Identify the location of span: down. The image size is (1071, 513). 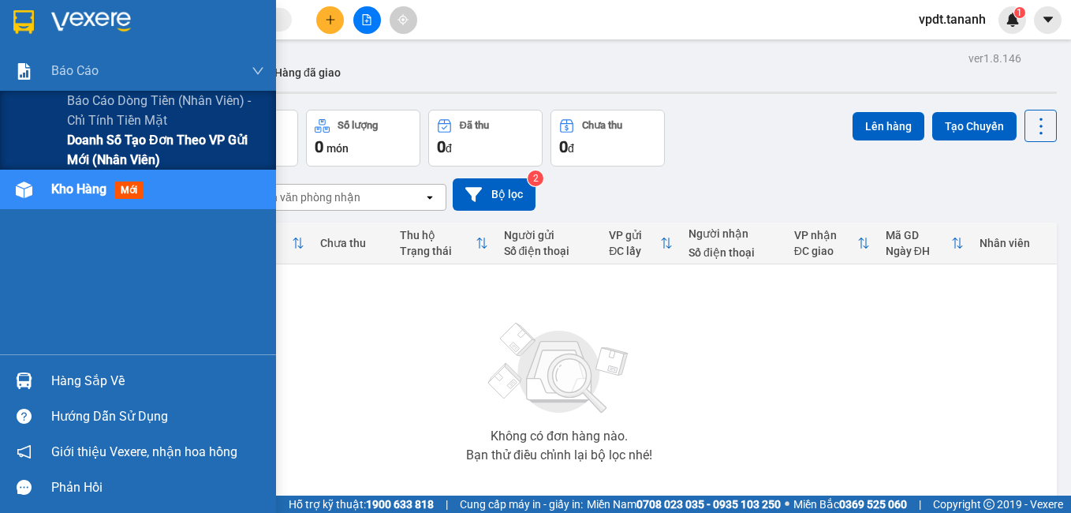
(258, 71).